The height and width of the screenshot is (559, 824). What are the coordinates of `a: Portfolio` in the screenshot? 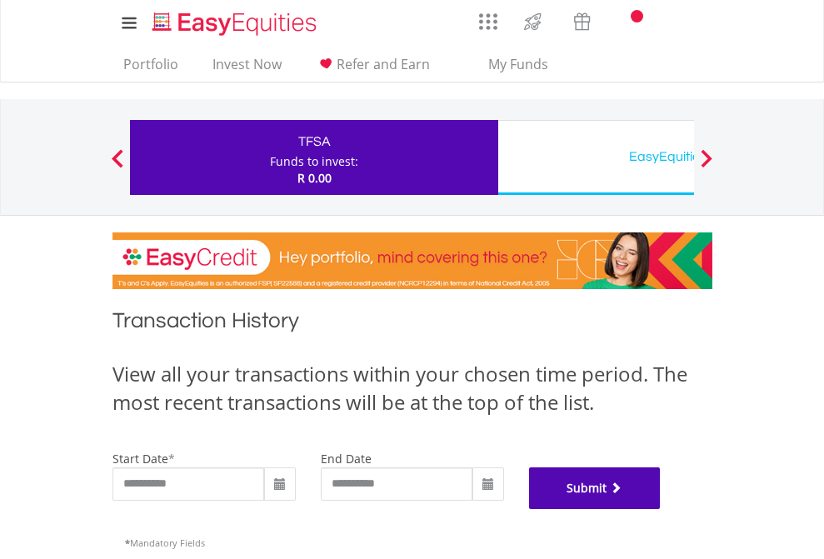 It's located at (151, 68).